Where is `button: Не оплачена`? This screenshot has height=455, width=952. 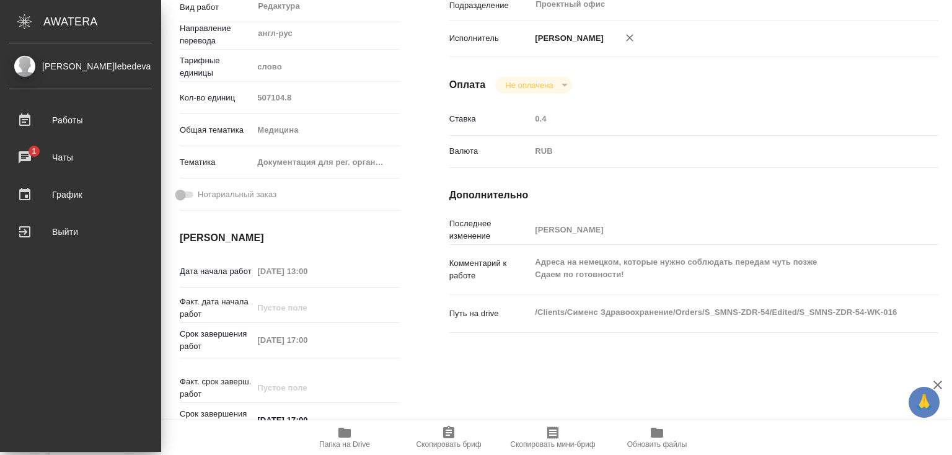 button: Не оплачена is located at coordinates (529, 85).